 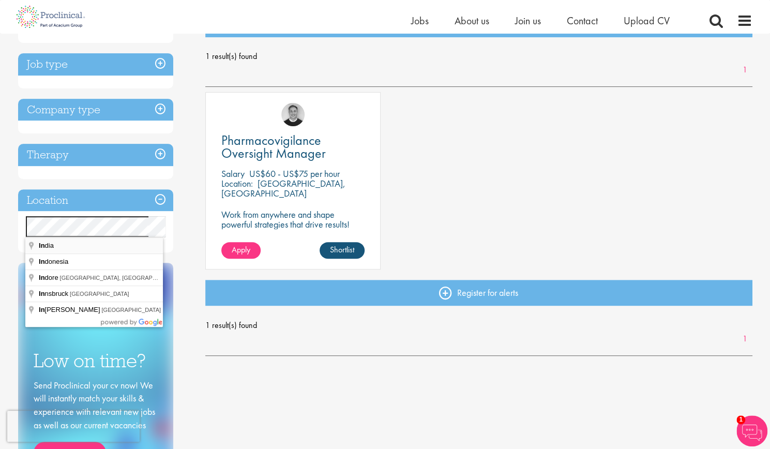 I want to click on a: Apply, so click(x=241, y=250).